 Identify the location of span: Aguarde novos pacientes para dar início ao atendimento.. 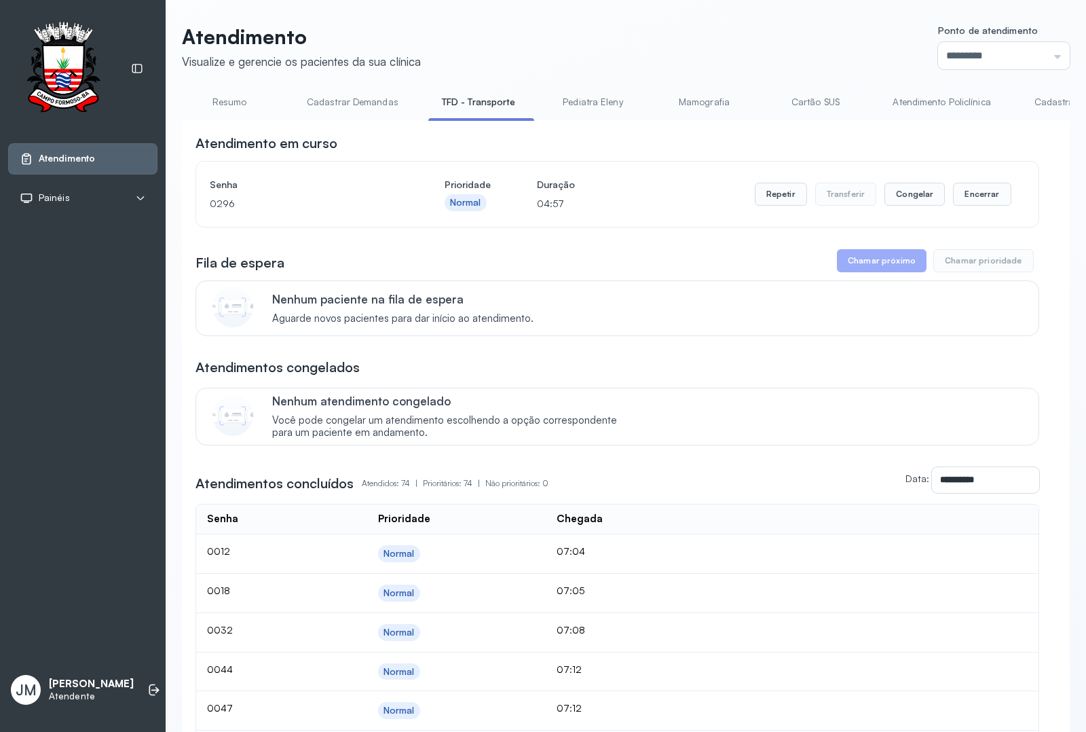
(403, 318).